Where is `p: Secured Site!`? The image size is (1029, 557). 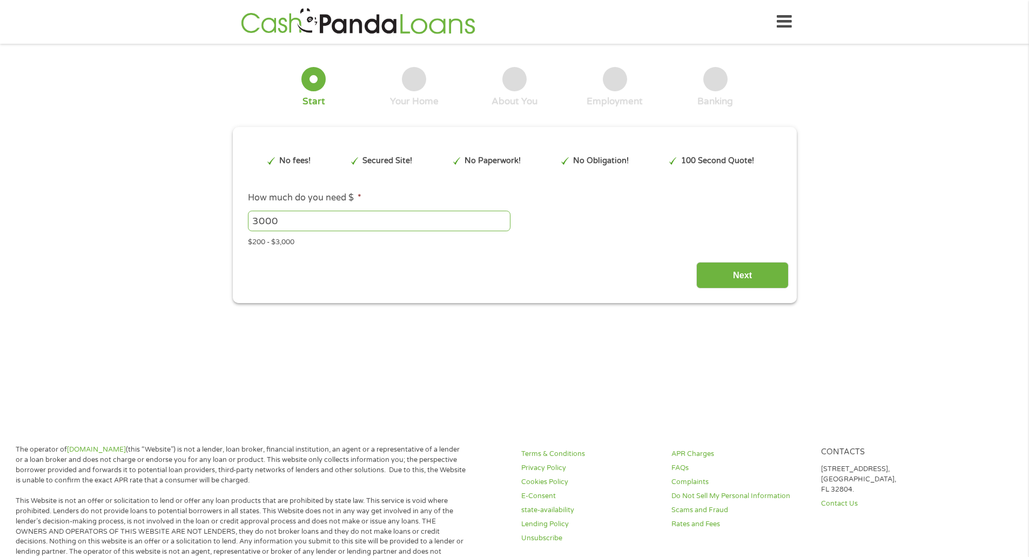
p: Secured Site! is located at coordinates (387, 161).